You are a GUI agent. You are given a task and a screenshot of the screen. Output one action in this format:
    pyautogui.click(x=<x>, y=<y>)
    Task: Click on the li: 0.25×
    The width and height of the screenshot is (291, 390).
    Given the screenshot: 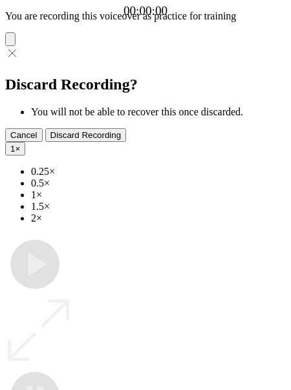 What is the action you would take?
    pyautogui.click(x=159, y=171)
    